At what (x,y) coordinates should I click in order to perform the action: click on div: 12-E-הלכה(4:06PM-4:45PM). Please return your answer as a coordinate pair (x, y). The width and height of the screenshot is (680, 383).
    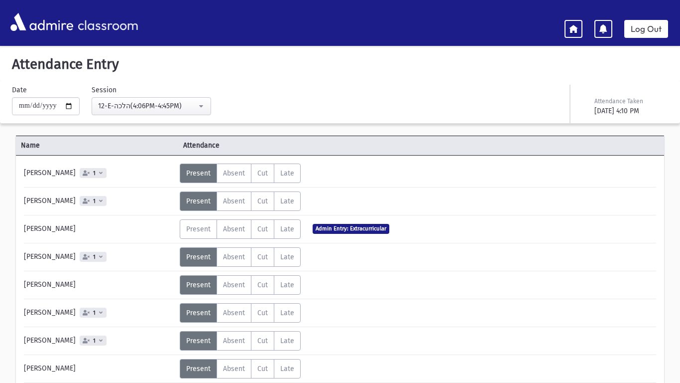
    Looking at the image, I should click on (147, 106).